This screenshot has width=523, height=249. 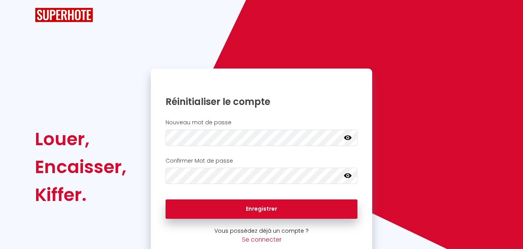 What do you see at coordinates (262, 161) in the screenshot?
I see `h2: Confirmer Mot de passe` at bounding box center [262, 161].